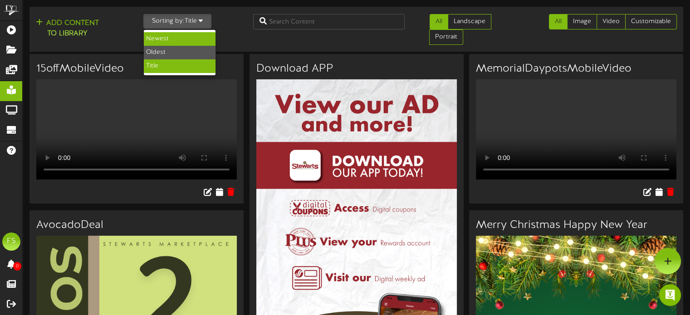 This screenshot has width=690, height=315. Describe the element at coordinates (611, 22) in the screenshot. I see `a: Video` at that location.